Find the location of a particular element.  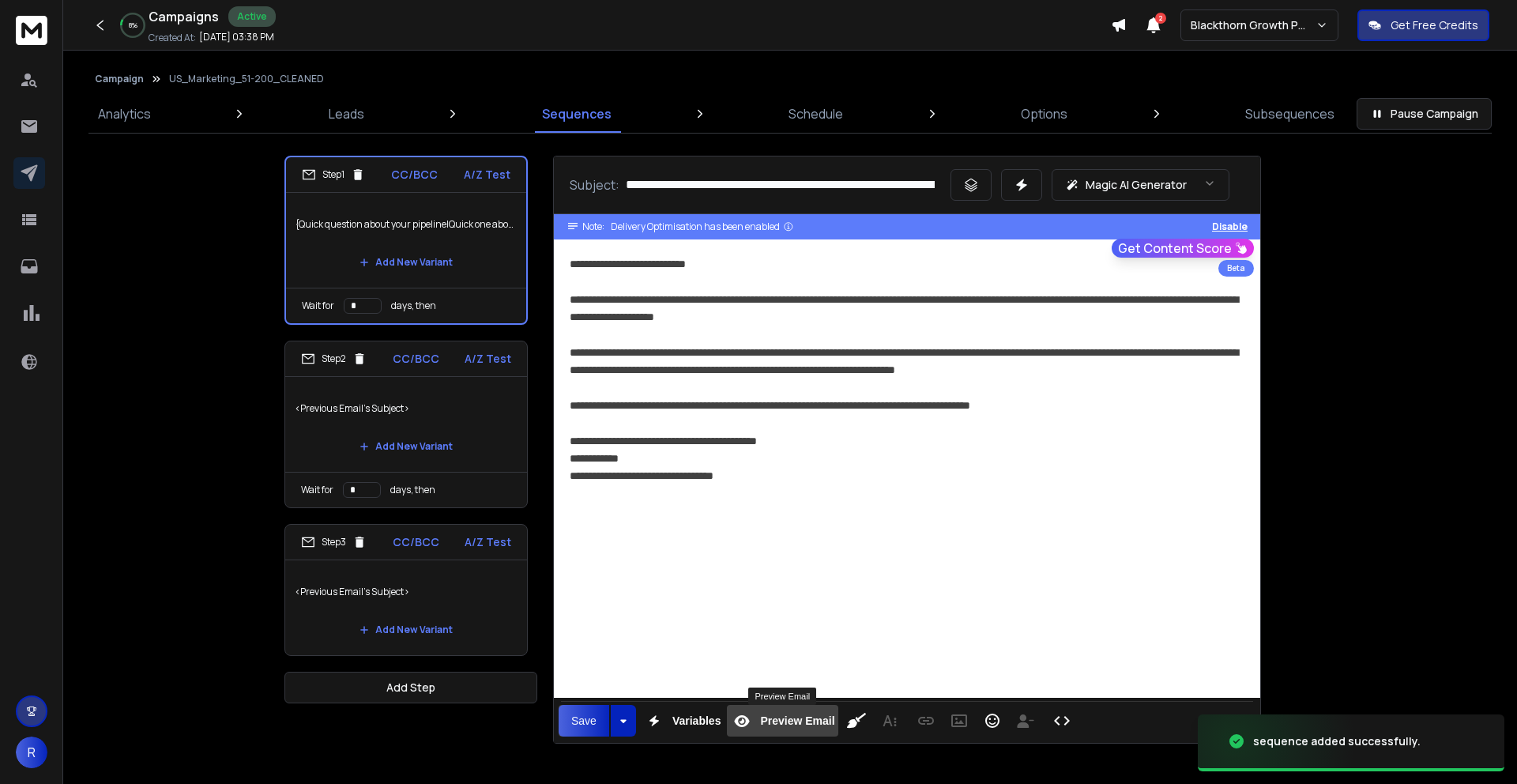

a: Leads is located at coordinates (346, 113).